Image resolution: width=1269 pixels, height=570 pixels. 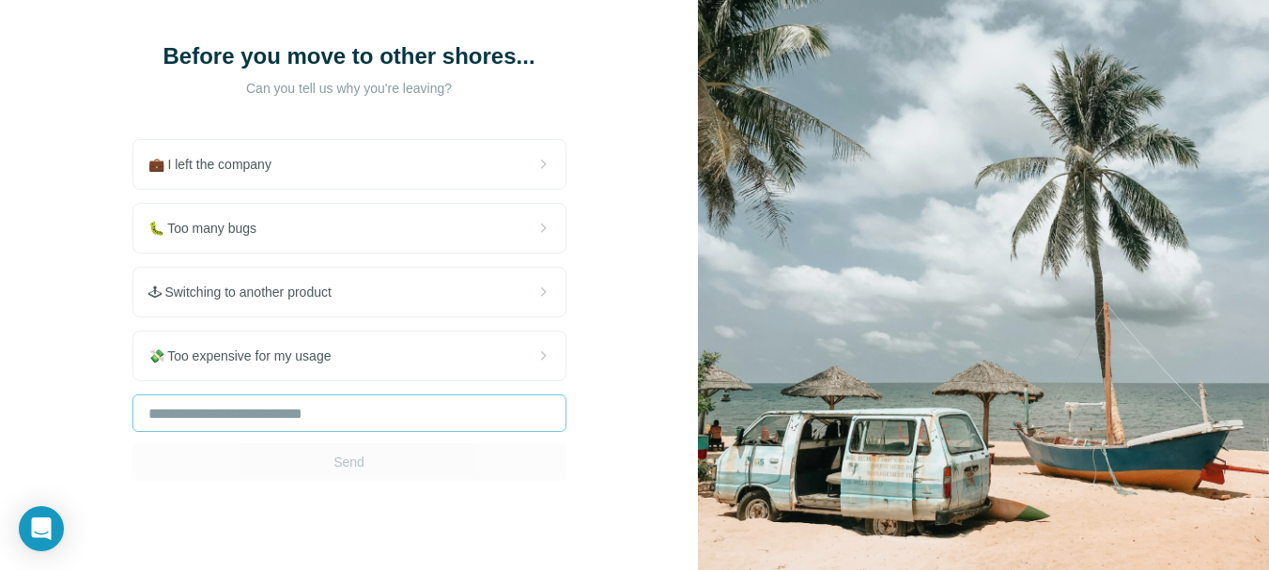 I want to click on span: 💼 I left the company, so click(x=217, y=164).